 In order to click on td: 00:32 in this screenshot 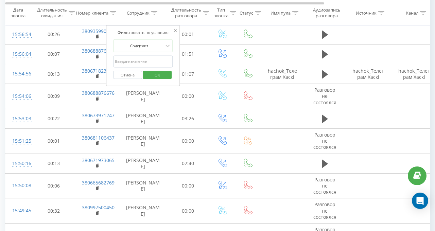, I will do `click(54, 211)`.